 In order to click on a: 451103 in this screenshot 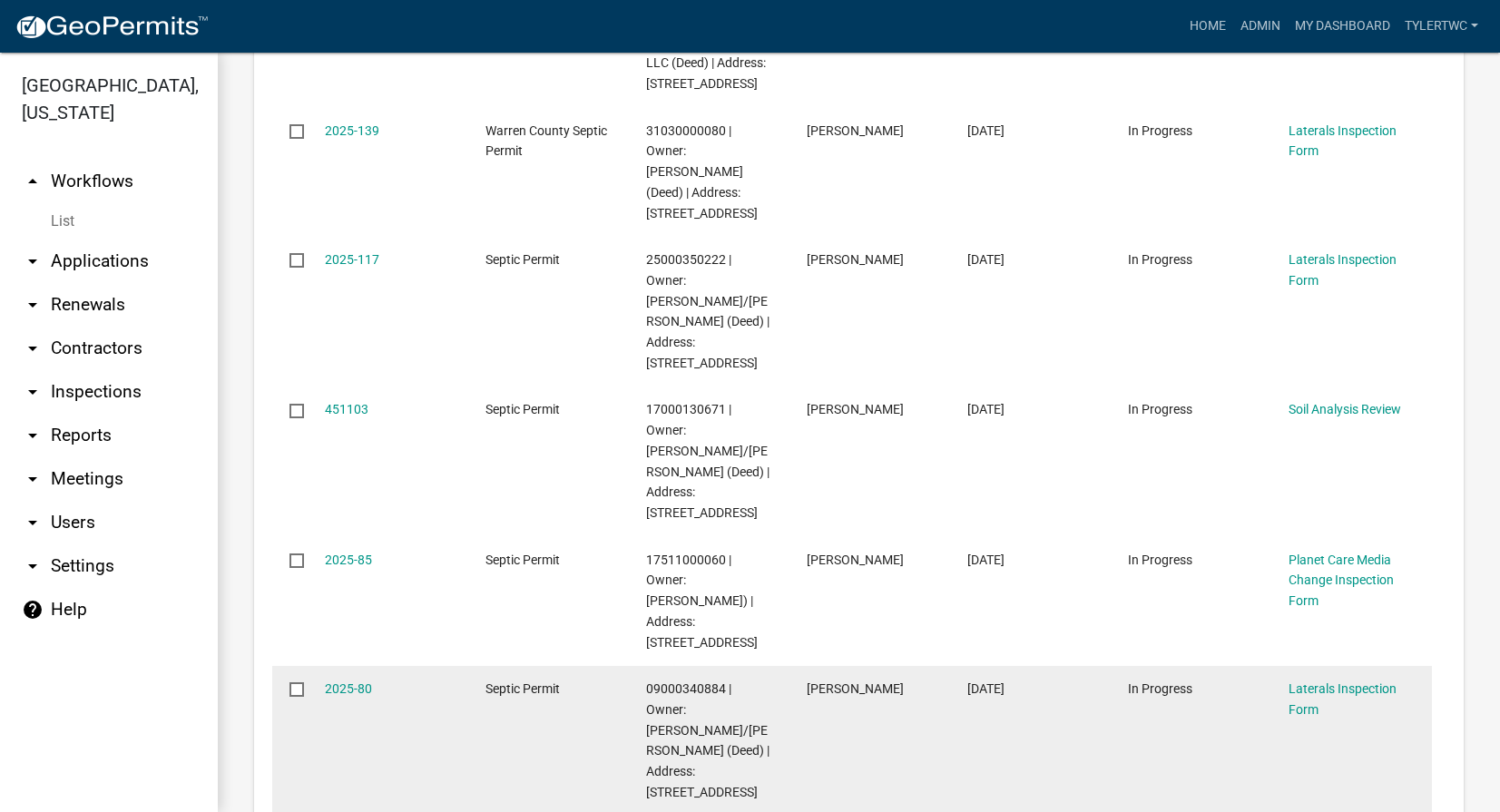, I will do `click(347, 409)`.